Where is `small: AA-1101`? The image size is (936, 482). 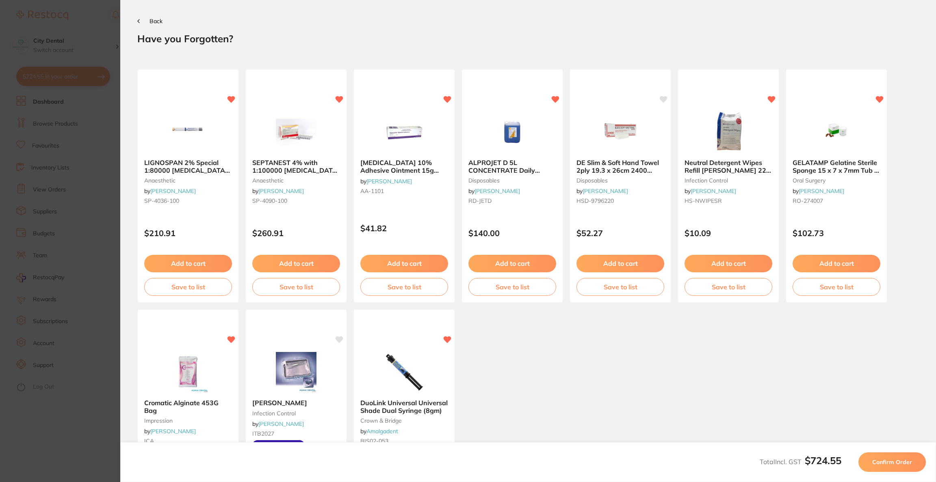
small: AA-1101 is located at coordinates (404, 191).